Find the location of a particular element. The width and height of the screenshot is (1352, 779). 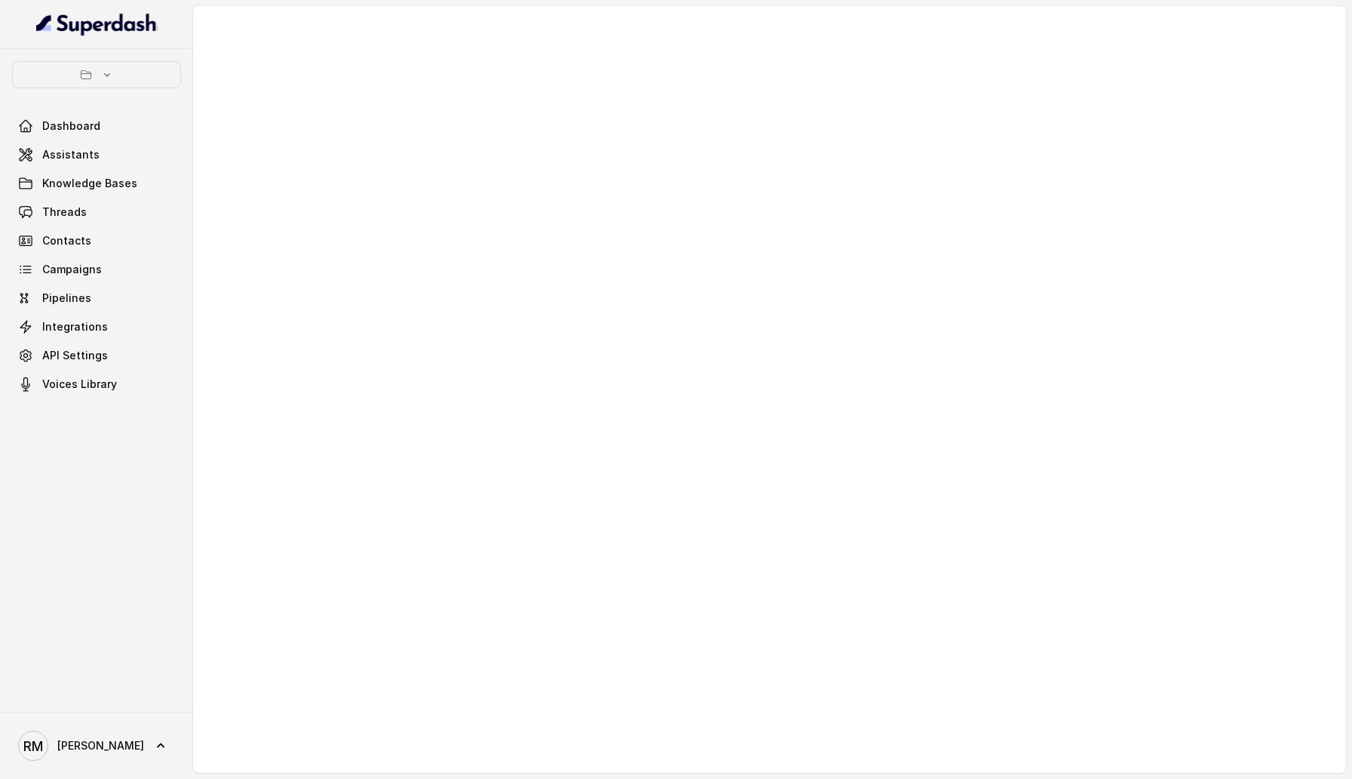

span: Assistants is located at coordinates (71, 155).